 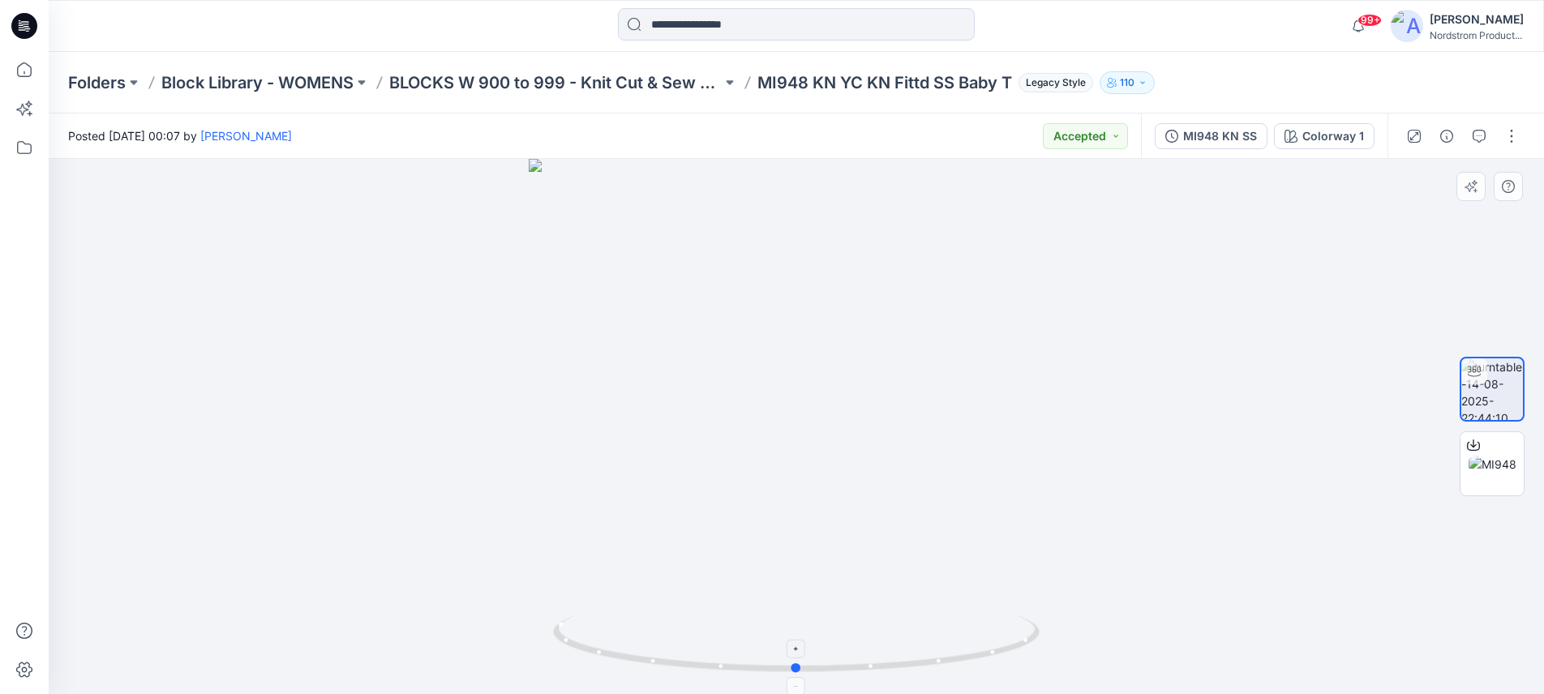 I want to click on div: Colorway 1, so click(x=1333, y=136).